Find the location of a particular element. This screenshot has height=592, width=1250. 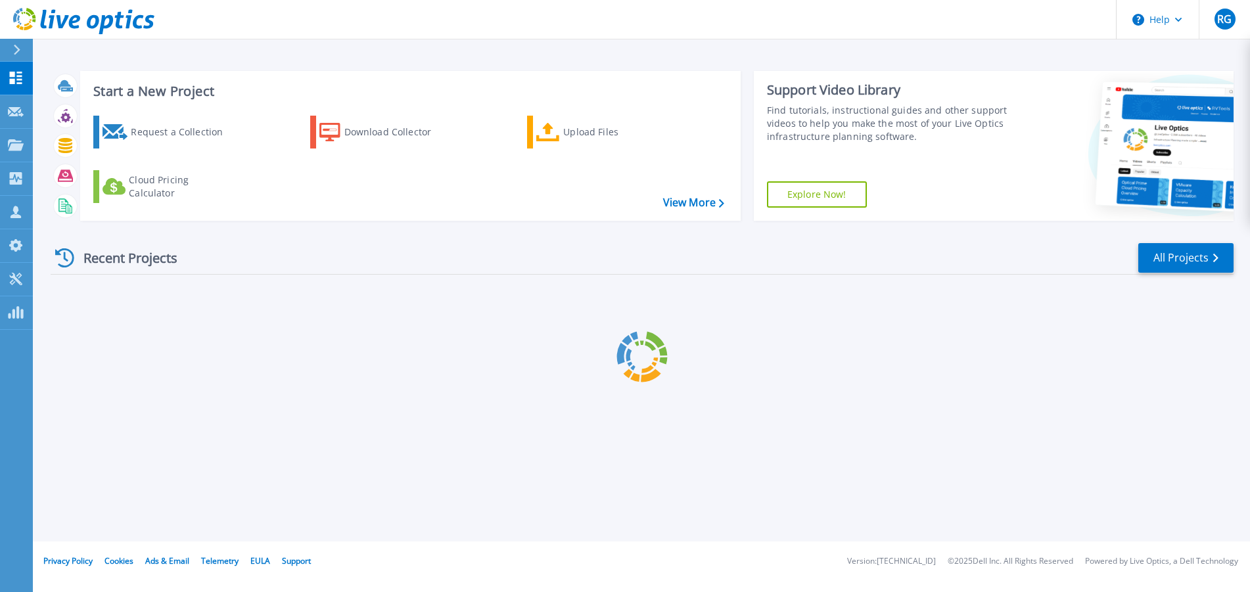

div: Cloud Pricing Calculator is located at coordinates (181, 187).